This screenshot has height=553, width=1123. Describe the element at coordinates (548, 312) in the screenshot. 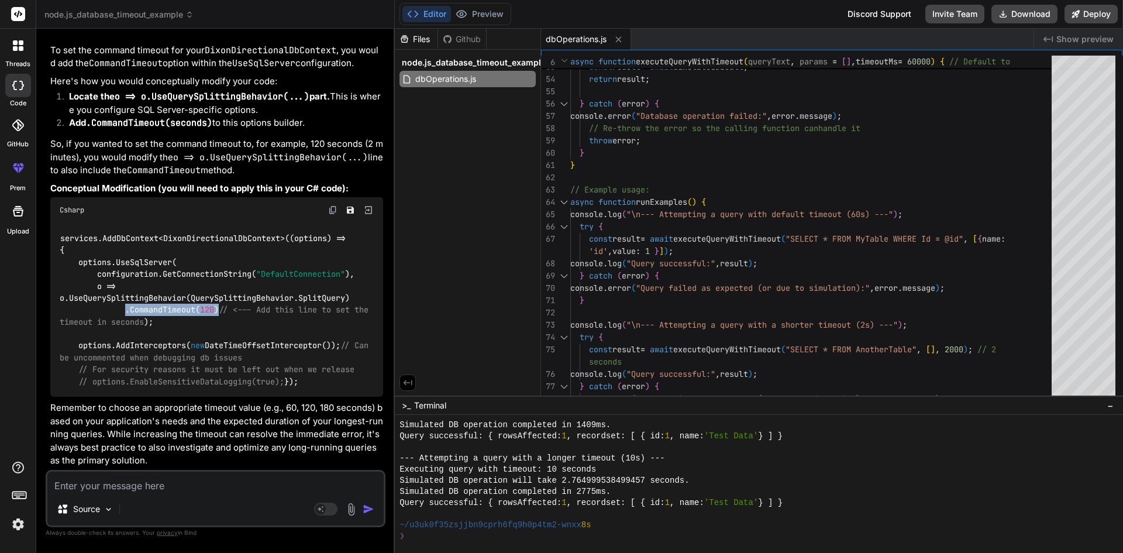

I see `div: 72` at that location.